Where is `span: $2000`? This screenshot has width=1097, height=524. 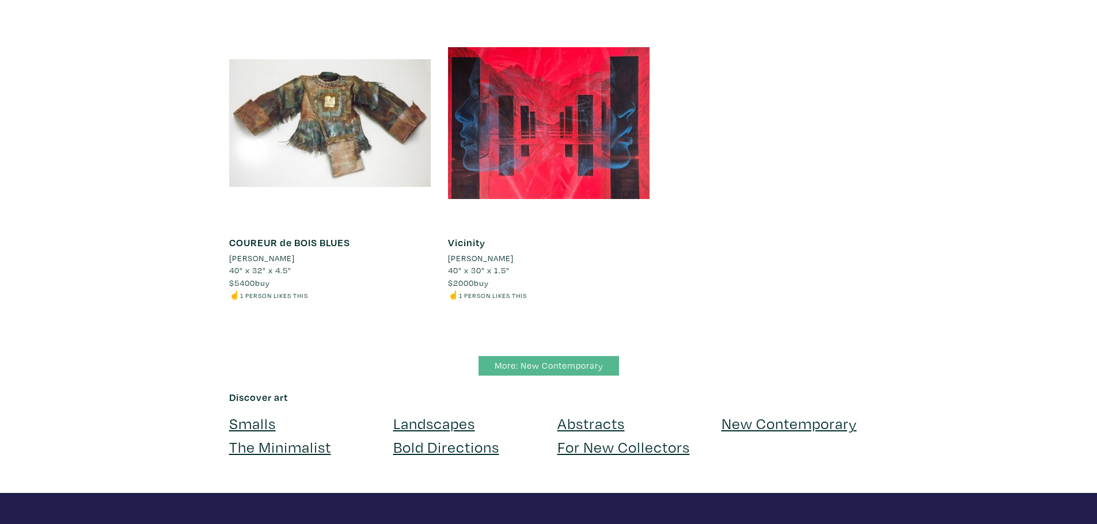
span: $2000 is located at coordinates (460, 283).